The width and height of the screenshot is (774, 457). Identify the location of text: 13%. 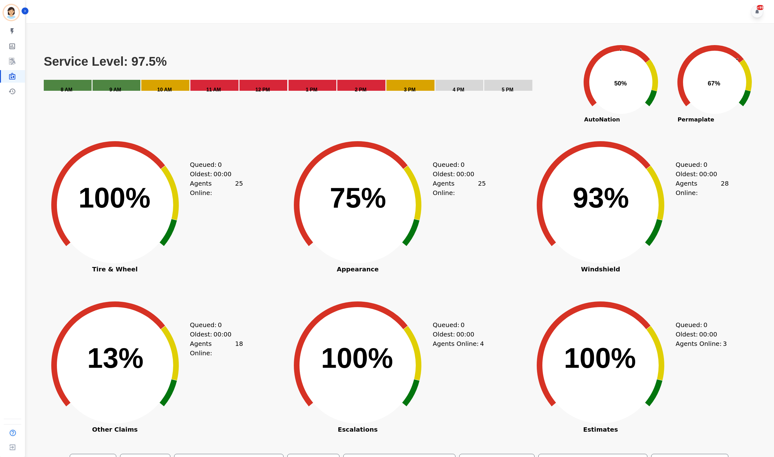
(115, 358).